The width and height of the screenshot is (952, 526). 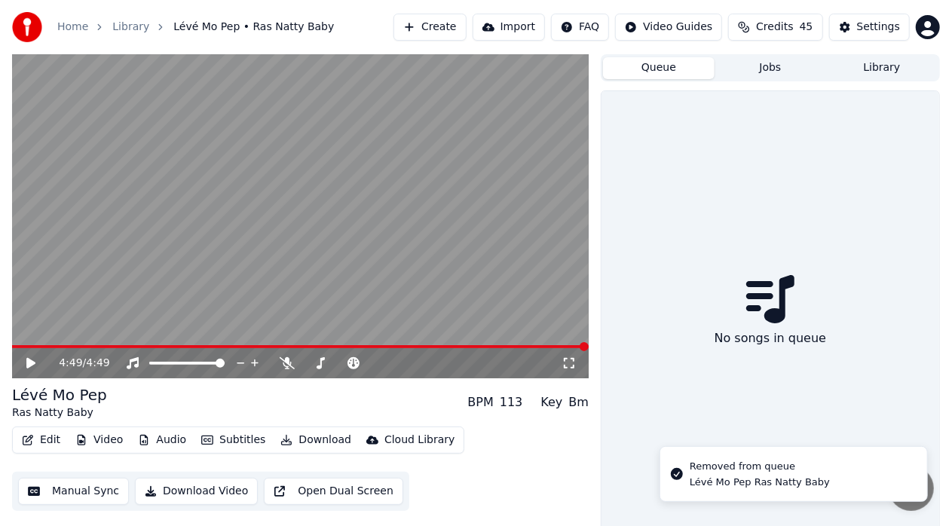 I want to click on button: Open Dual Screen, so click(x=333, y=492).